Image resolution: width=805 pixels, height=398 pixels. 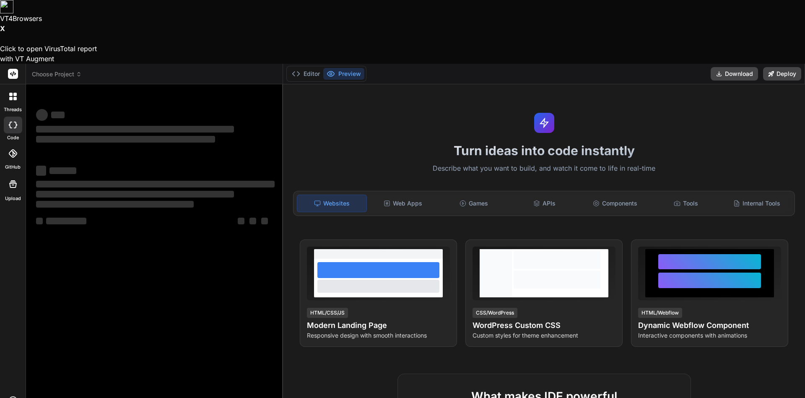 I want to click on button: Editor, so click(x=306, y=74).